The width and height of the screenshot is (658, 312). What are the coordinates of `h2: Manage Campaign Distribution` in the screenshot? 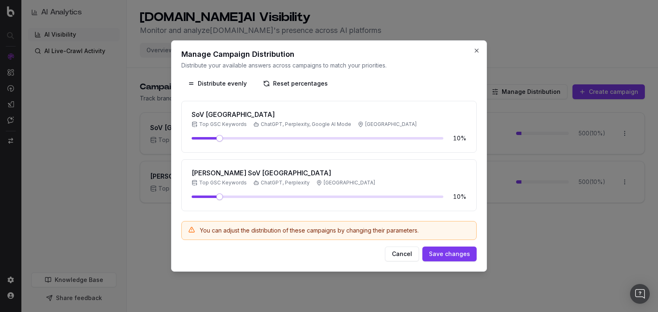 It's located at (329, 54).